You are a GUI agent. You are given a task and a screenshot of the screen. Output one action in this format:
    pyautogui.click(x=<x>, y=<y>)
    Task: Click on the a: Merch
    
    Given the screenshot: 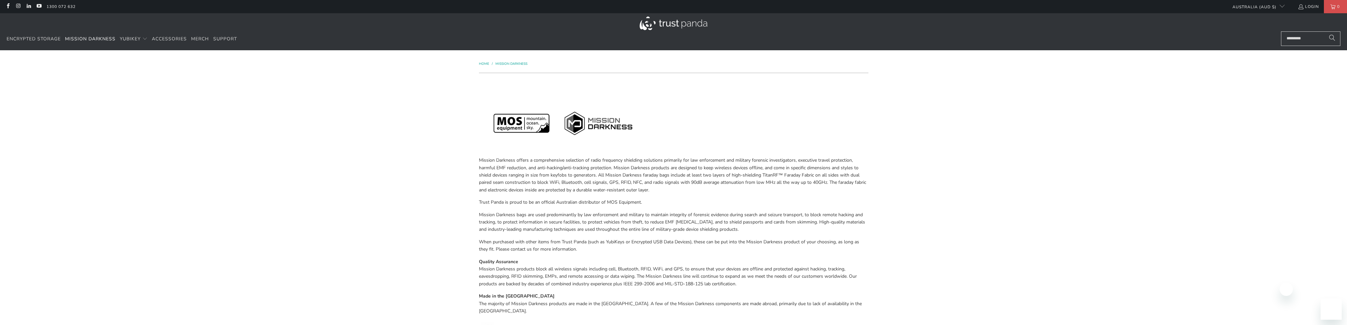 What is the action you would take?
    pyautogui.click(x=200, y=39)
    